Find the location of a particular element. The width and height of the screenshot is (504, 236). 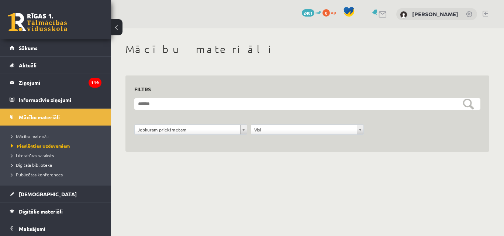

a: Digitālie materiāli is located at coordinates (55, 212).